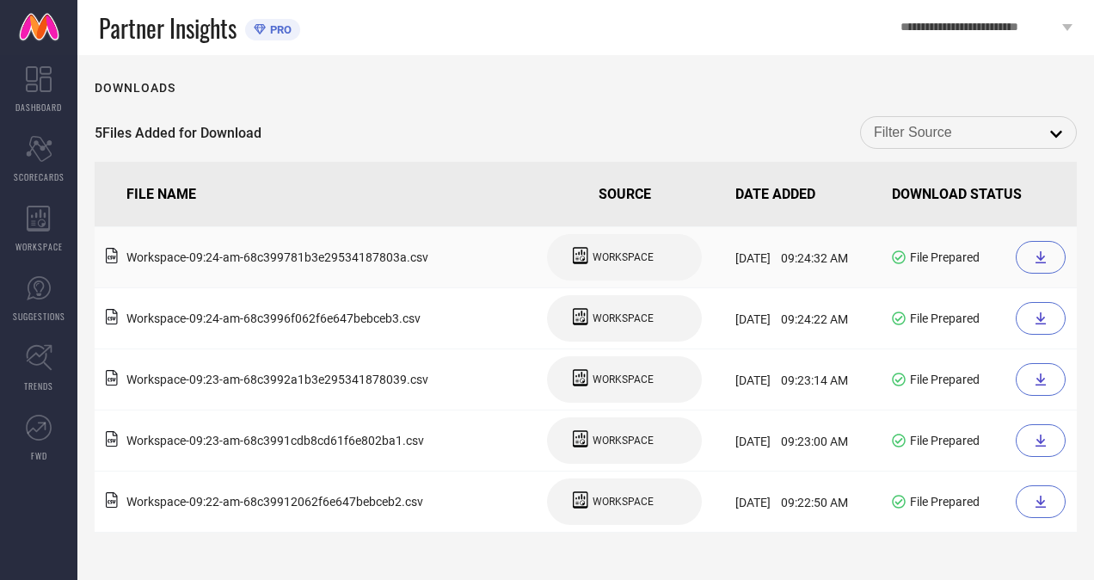 The width and height of the screenshot is (1094, 580). What do you see at coordinates (980, 194) in the screenshot?
I see `th: DOWNLOAD STATUS` at bounding box center [980, 194].